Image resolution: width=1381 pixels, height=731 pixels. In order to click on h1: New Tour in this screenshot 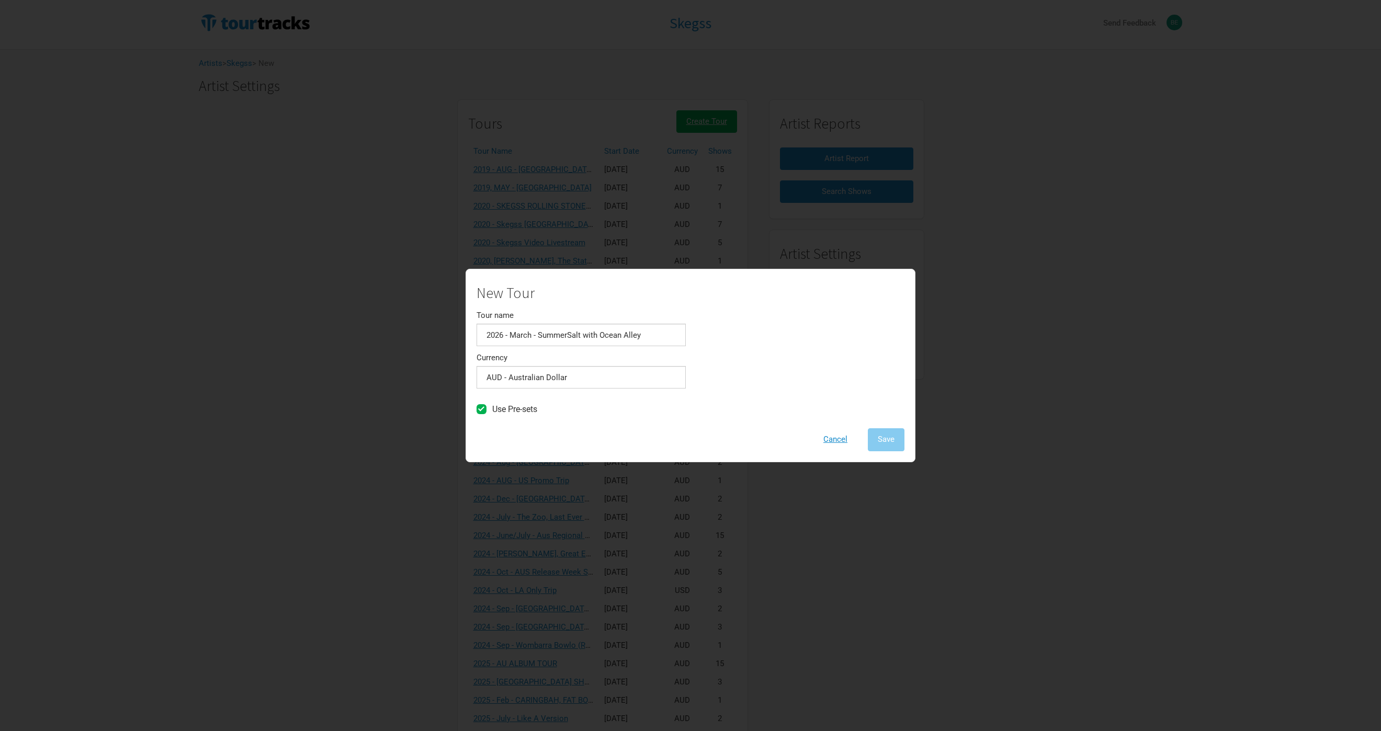, I will do `click(581, 293)`.